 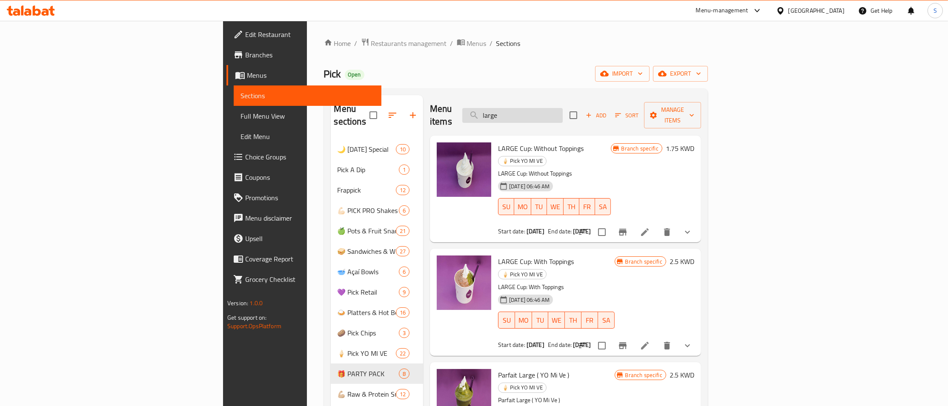 I want to click on span: 22, so click(x=403, y=354).